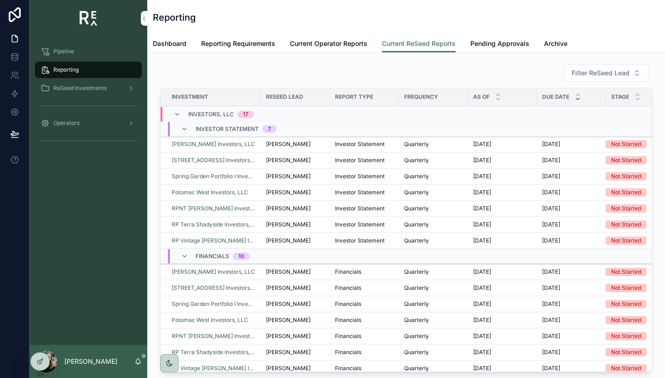 Image resolution: width=665 pixels, height=378 pixels. Describe the element at coordinates (499, 44) in the screenshot. I see `span: Pending Approvals` at that location.